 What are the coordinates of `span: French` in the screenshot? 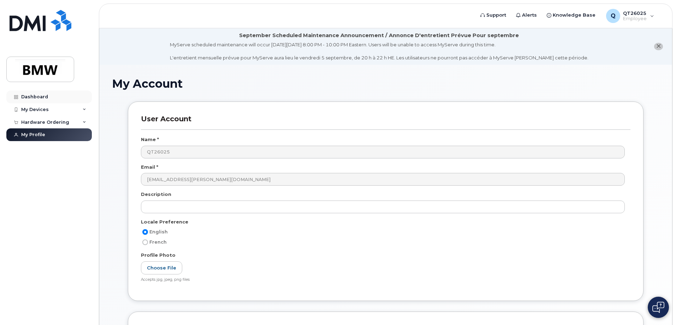 It's located at (158, 242).